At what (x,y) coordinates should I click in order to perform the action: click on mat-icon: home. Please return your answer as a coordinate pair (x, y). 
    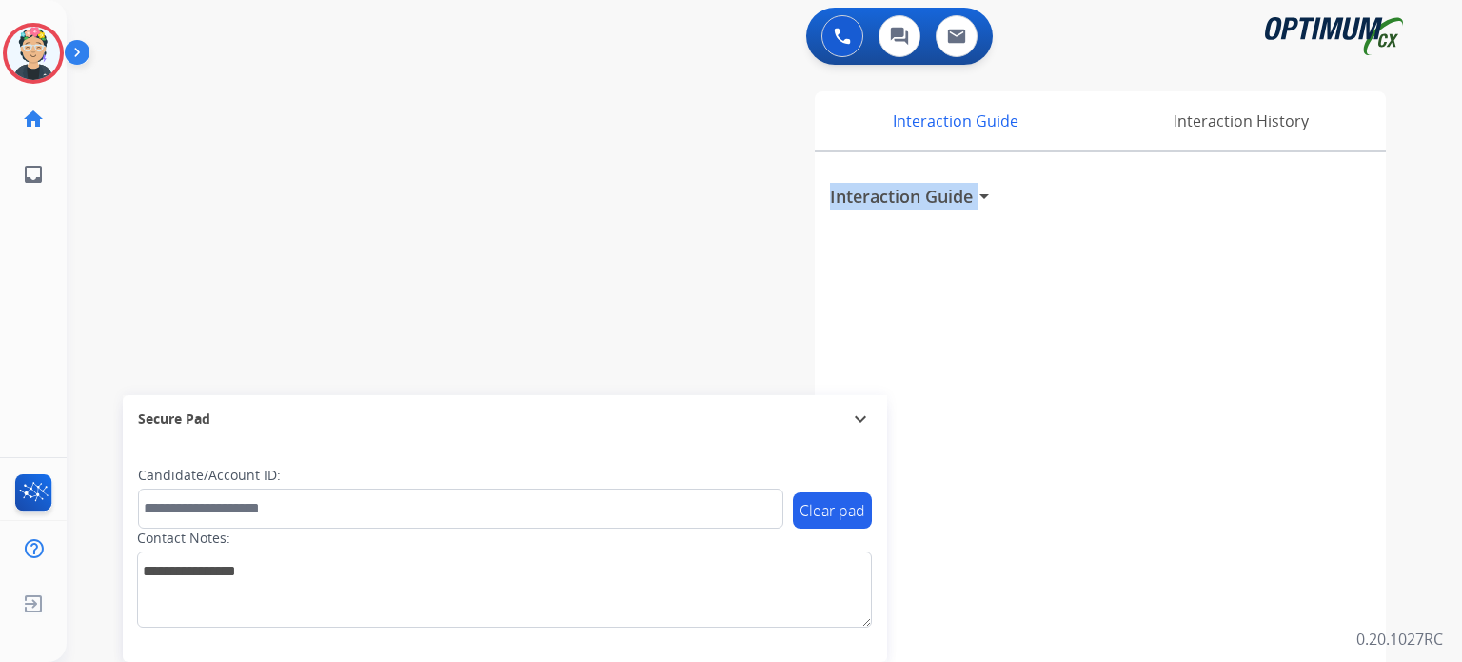
    Looking at the image, I should click on (33, 119).